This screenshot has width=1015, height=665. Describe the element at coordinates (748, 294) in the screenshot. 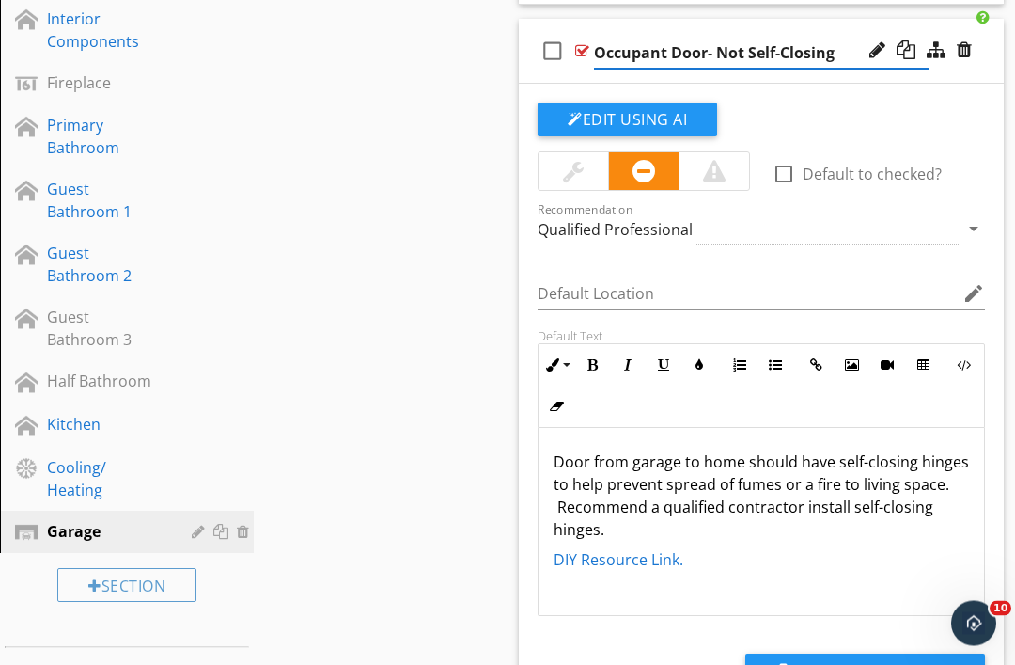

I see `input: Default Location` at that location.